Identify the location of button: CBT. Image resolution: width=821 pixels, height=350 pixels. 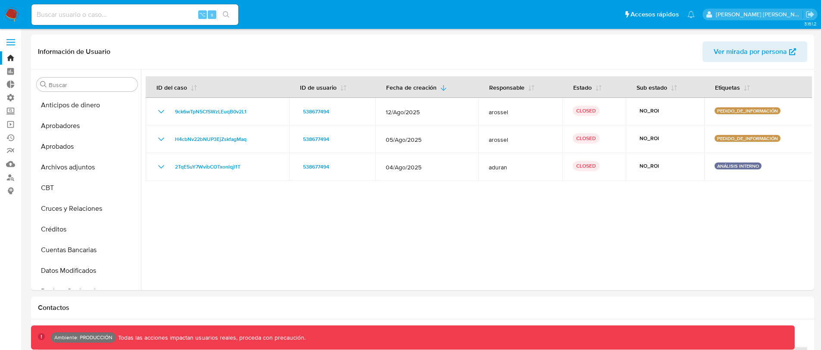
(87, 188).